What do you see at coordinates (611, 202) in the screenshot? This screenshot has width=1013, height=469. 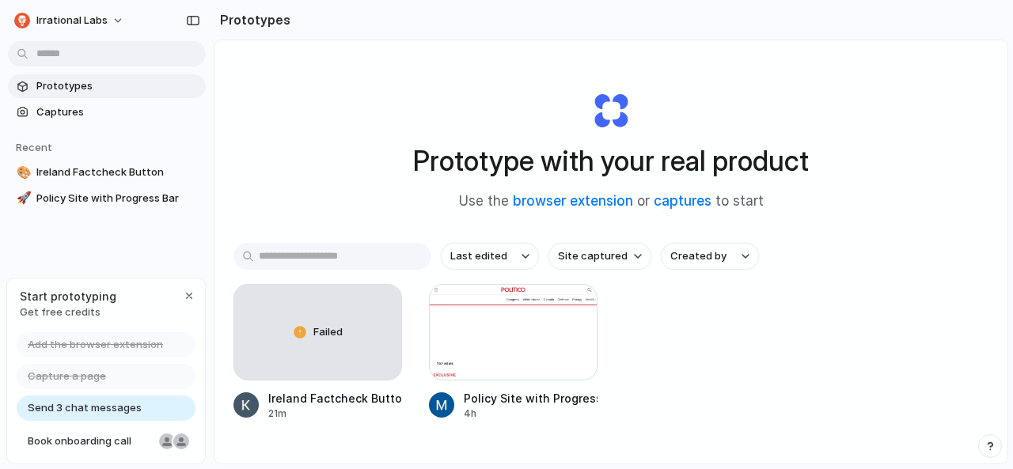 I see `span: Use the or to start` at bounding box center [611, 202].